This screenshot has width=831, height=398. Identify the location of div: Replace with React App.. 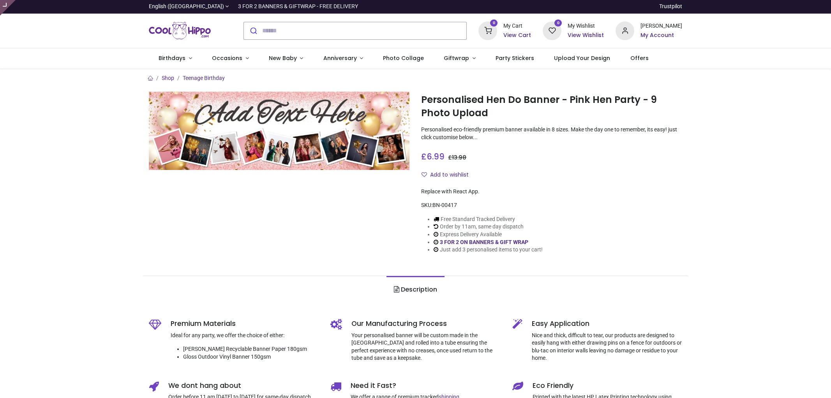
(551, 192).